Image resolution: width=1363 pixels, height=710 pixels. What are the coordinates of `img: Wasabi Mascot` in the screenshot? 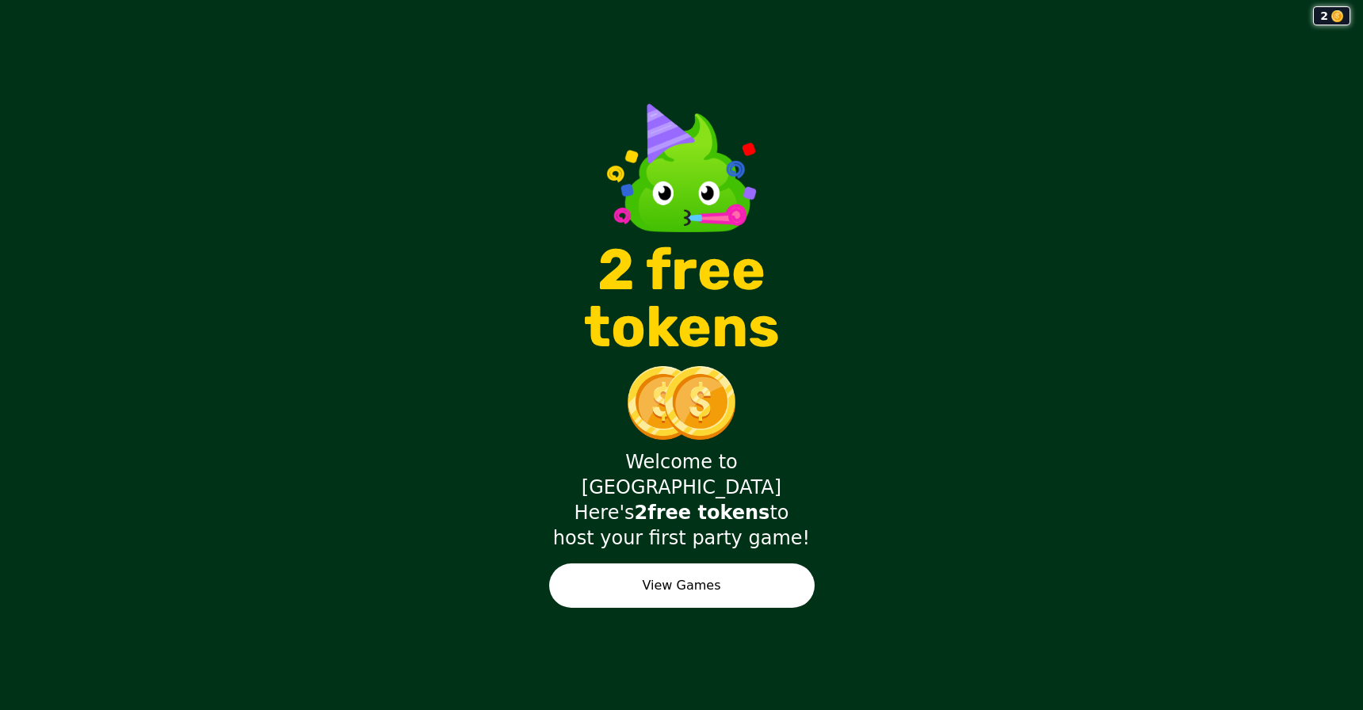 It's located at (681, 162).